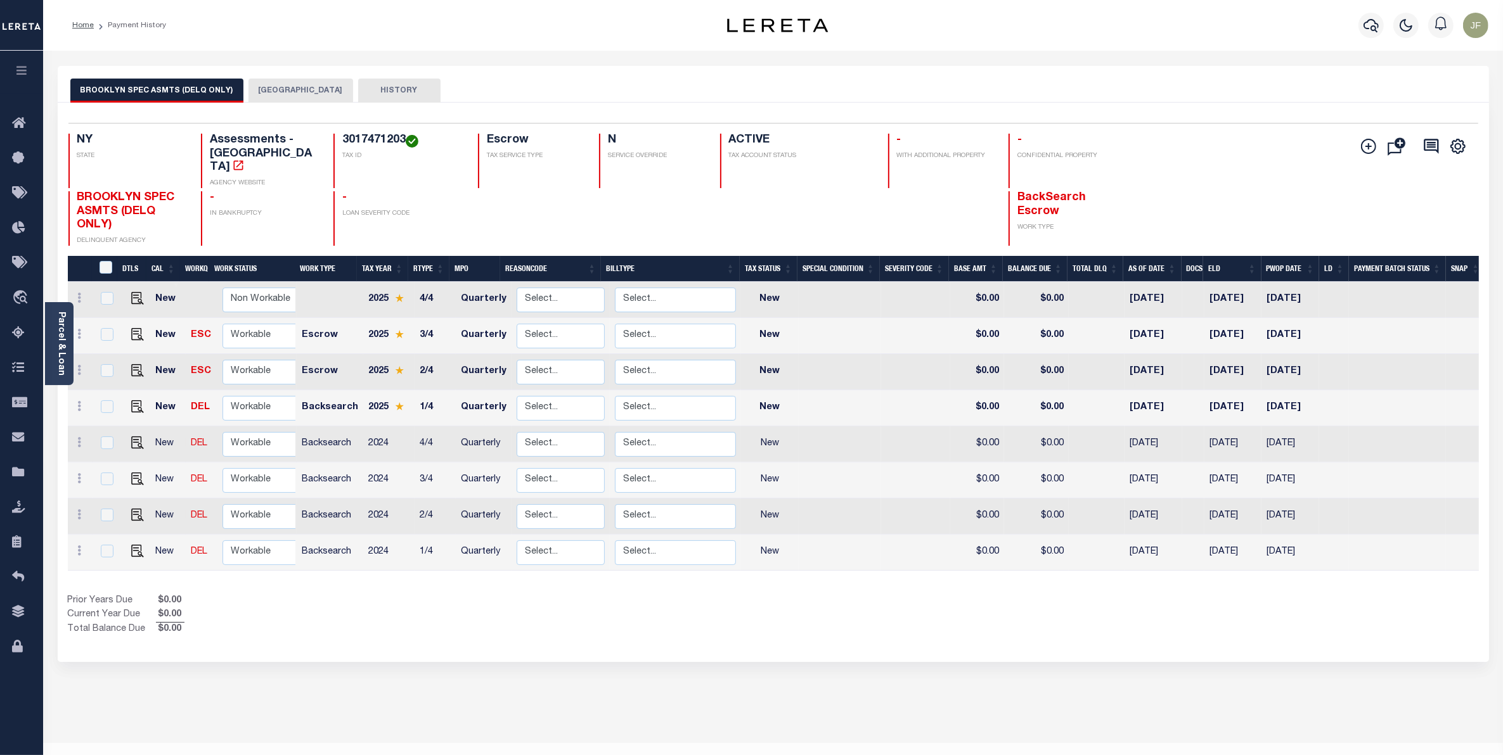  I want to click on p: TAX ACCOUNT STATUS, so click(800, 156).